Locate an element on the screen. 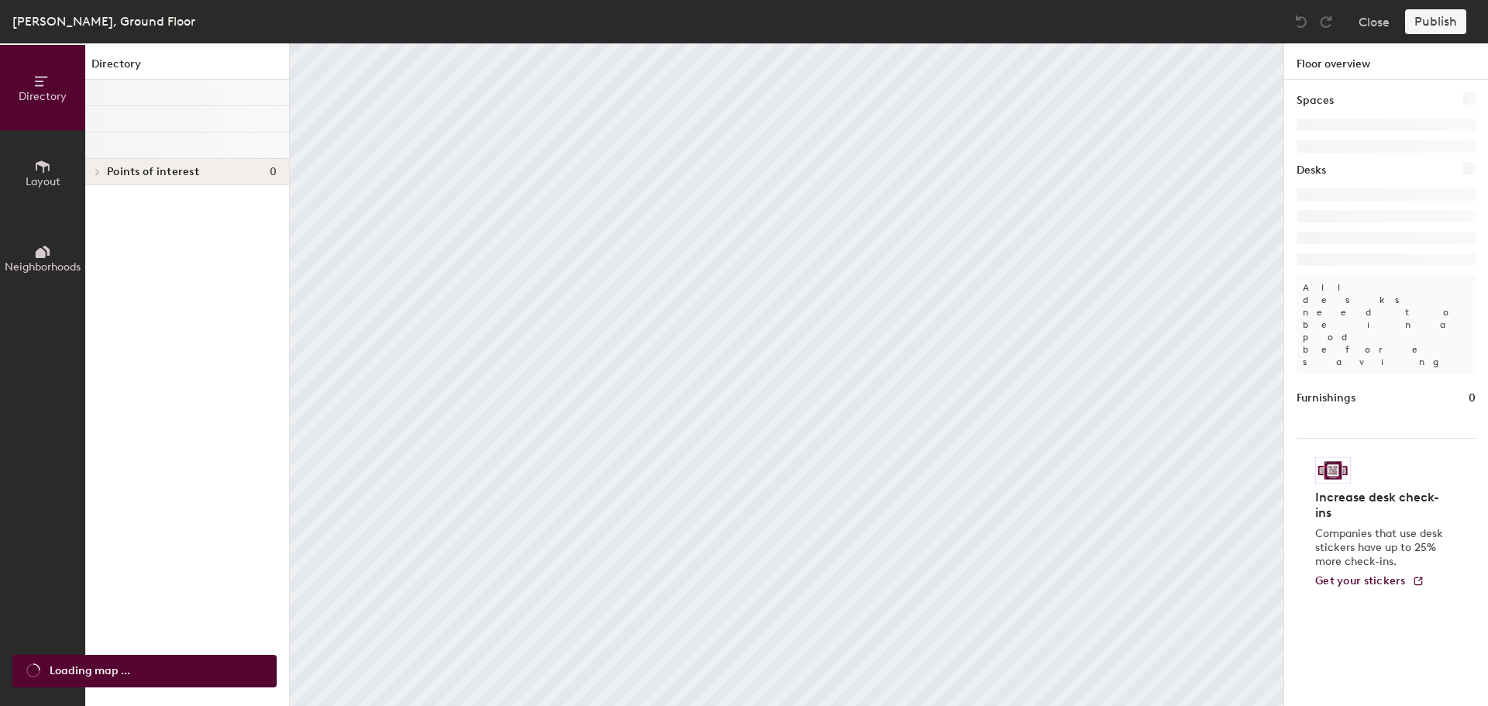 The height and width of the screenshot is (706, 1488). img: Redo is located at coordinates (1326, 22).